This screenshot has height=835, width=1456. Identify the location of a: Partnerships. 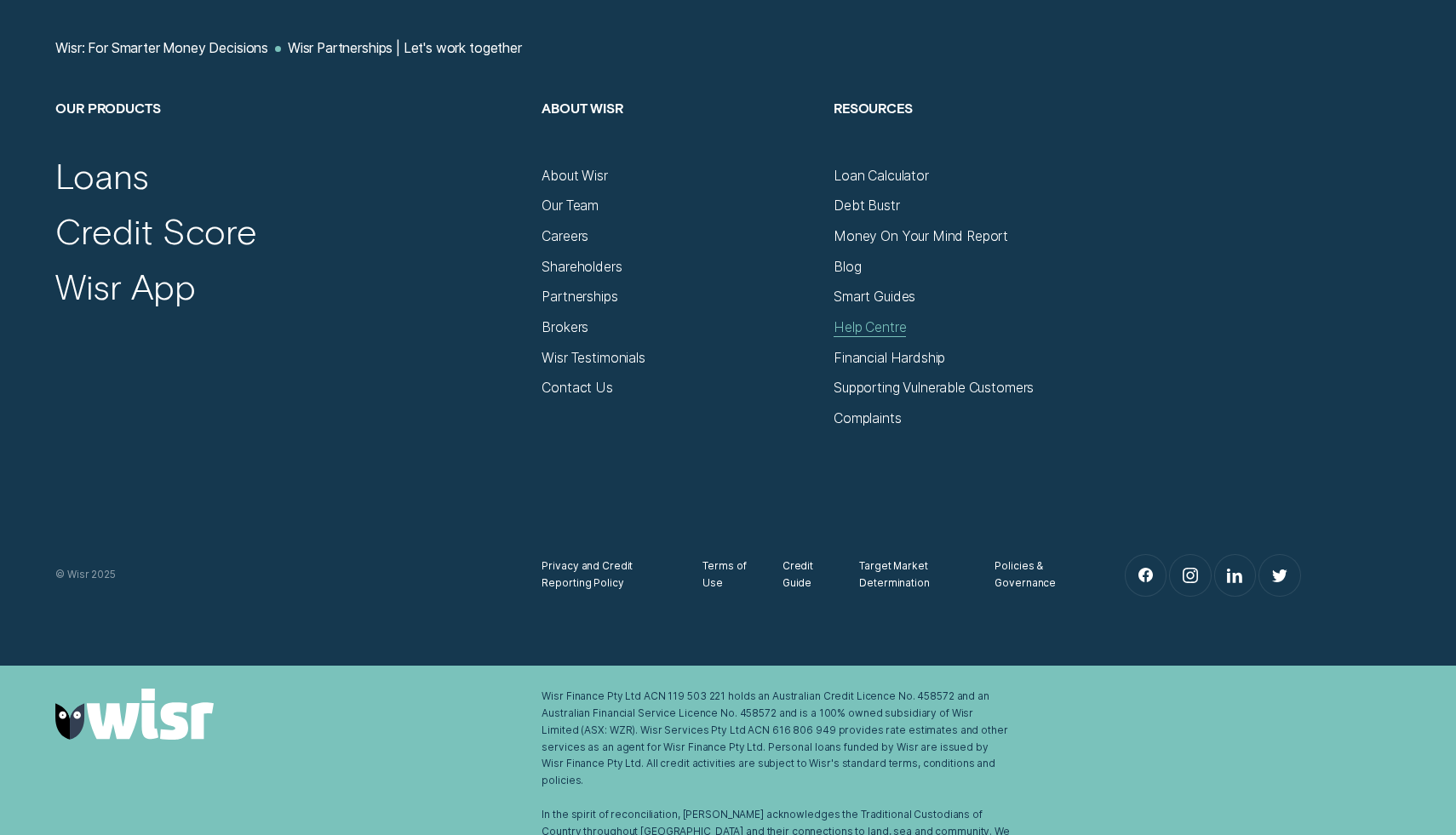
(579, 297).